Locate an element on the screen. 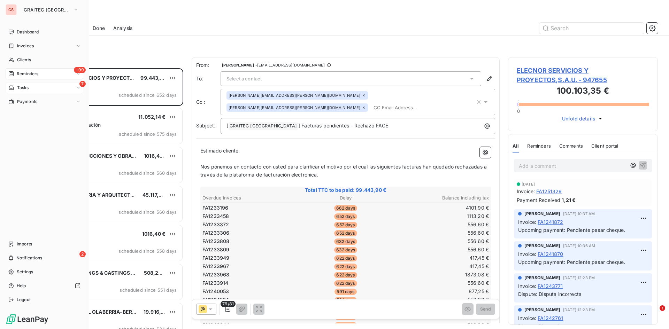 The width and height of the screenshot is (669, 329). span: Reminders is located at coordinates (539, 146).